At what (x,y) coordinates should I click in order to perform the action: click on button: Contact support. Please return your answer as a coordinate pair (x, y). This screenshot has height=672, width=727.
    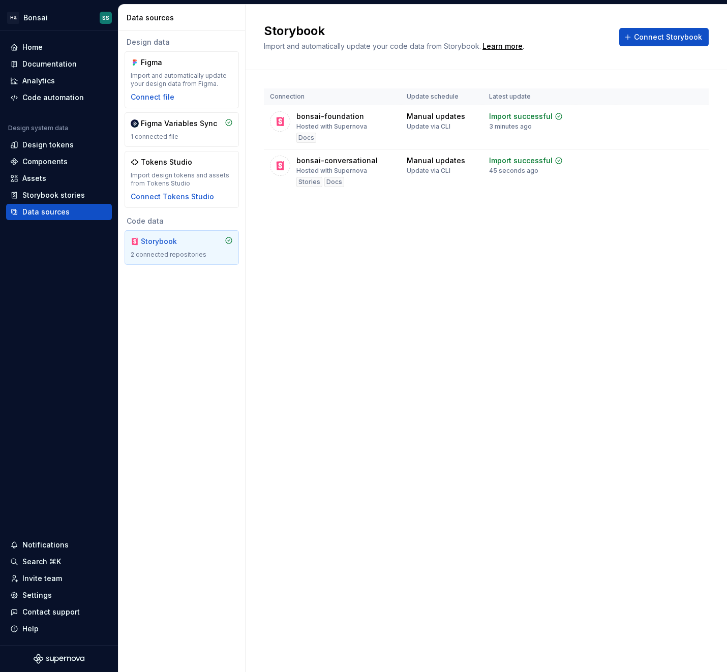
    Looking at the image, I should click on (59, 612).